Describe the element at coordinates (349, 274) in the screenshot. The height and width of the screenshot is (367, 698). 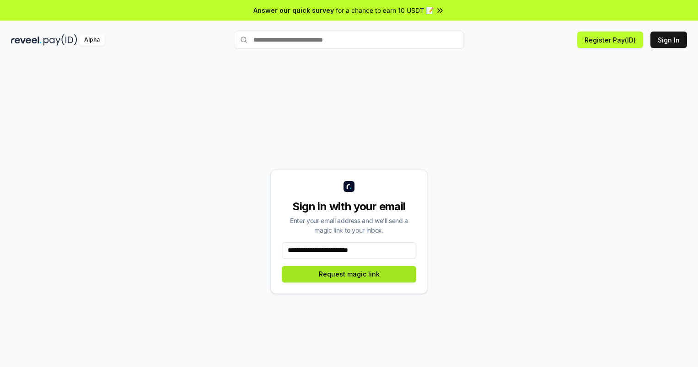
I see `button: Request magic link` at that location.